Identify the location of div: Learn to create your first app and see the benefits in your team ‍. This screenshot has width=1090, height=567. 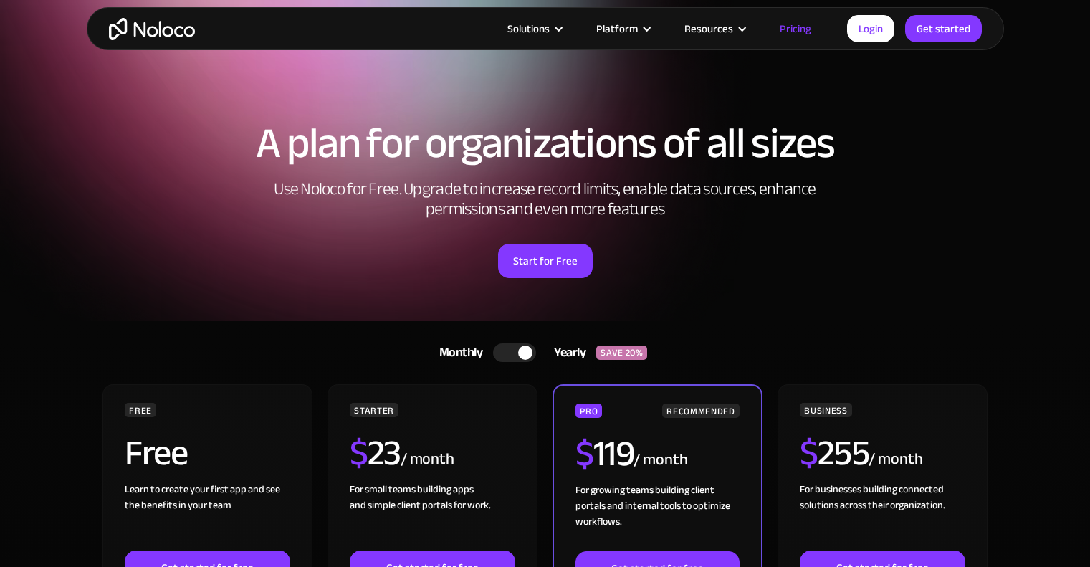
(207, 516).